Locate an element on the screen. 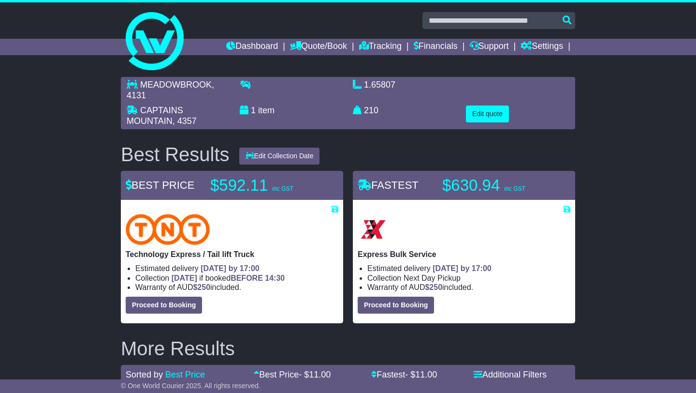 The image size is (696, 393). span: , 4131 is located at coordinates (170, 90).